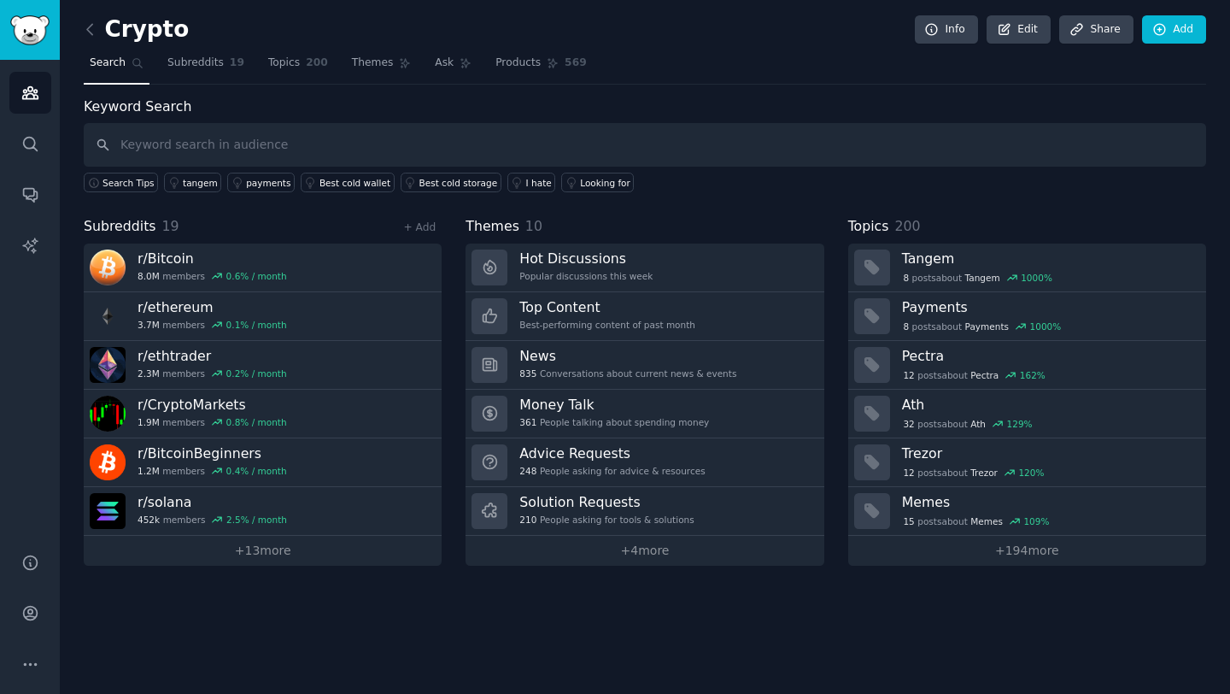 The height and width of the screenshot is (694, 1230). I want to click on a: Trezor12postsaboutTrezor120%, so click(1027, 462).